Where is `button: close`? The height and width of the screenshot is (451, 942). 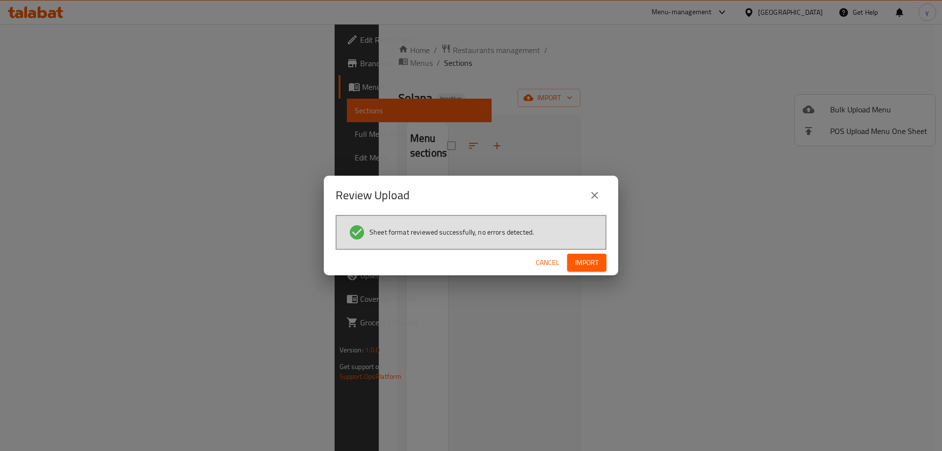
button: close is located at coordinates (595, 195).